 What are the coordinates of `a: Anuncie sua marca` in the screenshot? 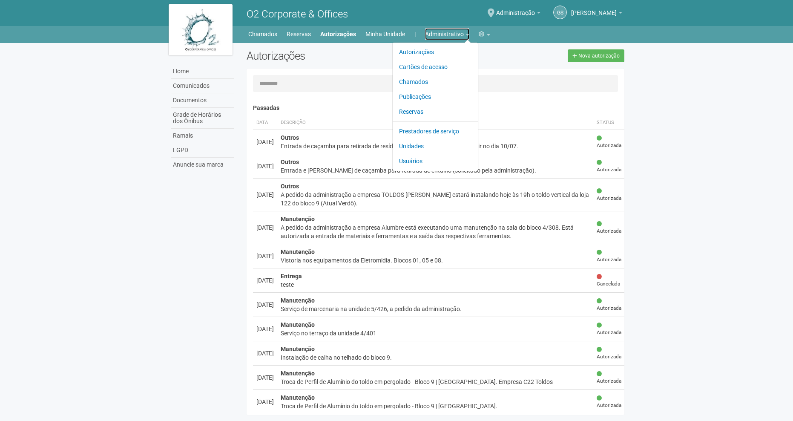 It's located at (202, 164).